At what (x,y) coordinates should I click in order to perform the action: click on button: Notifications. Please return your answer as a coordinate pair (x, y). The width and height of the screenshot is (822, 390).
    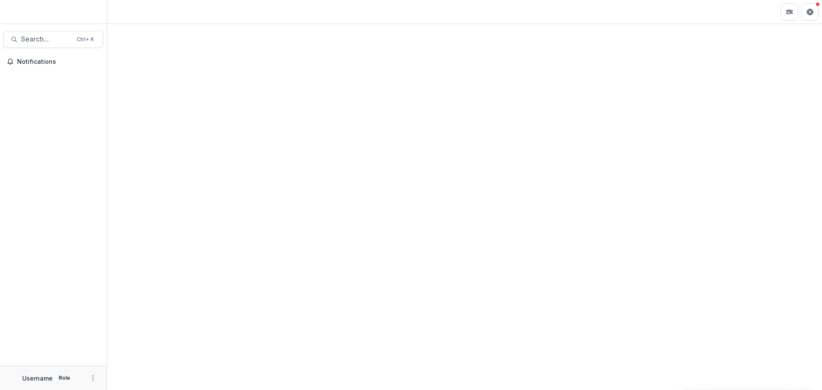
    Looking at the image, I should click on (53, 62).